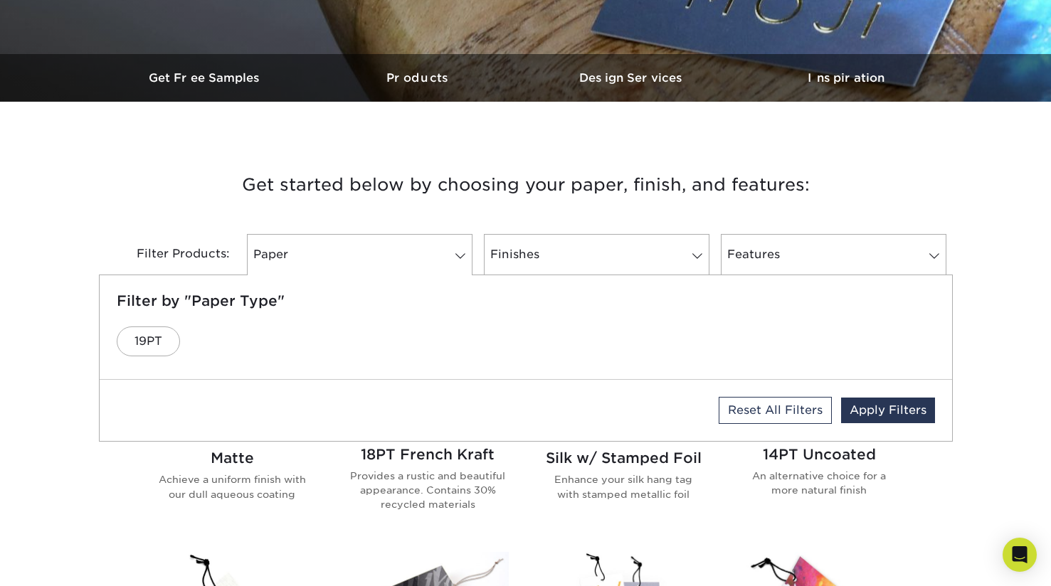 The height and width of the screenshot is (586, 1051). I want to click on h2: Matte, so click(232, 458).